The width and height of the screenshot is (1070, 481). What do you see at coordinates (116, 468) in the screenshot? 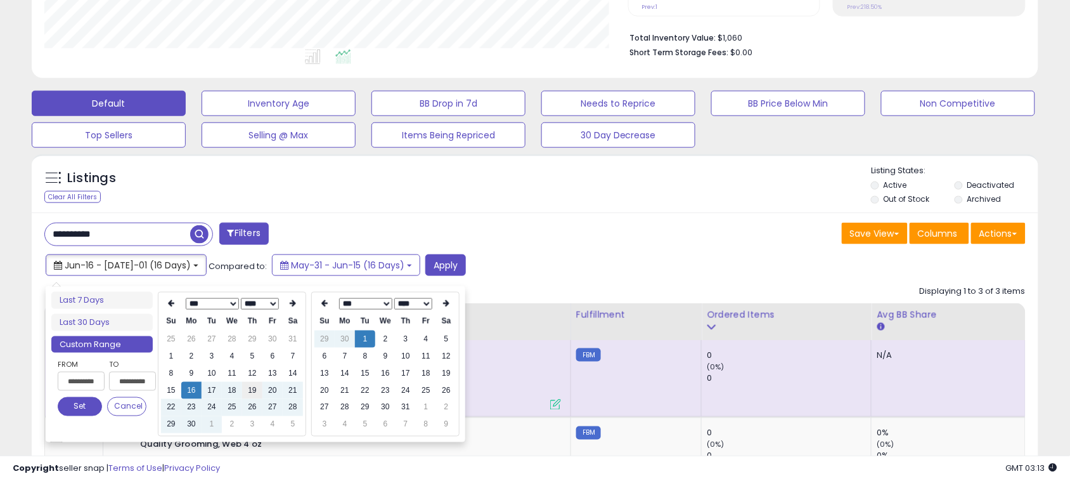
I see `div: seller snap | |` at bounding box center [116, 468].